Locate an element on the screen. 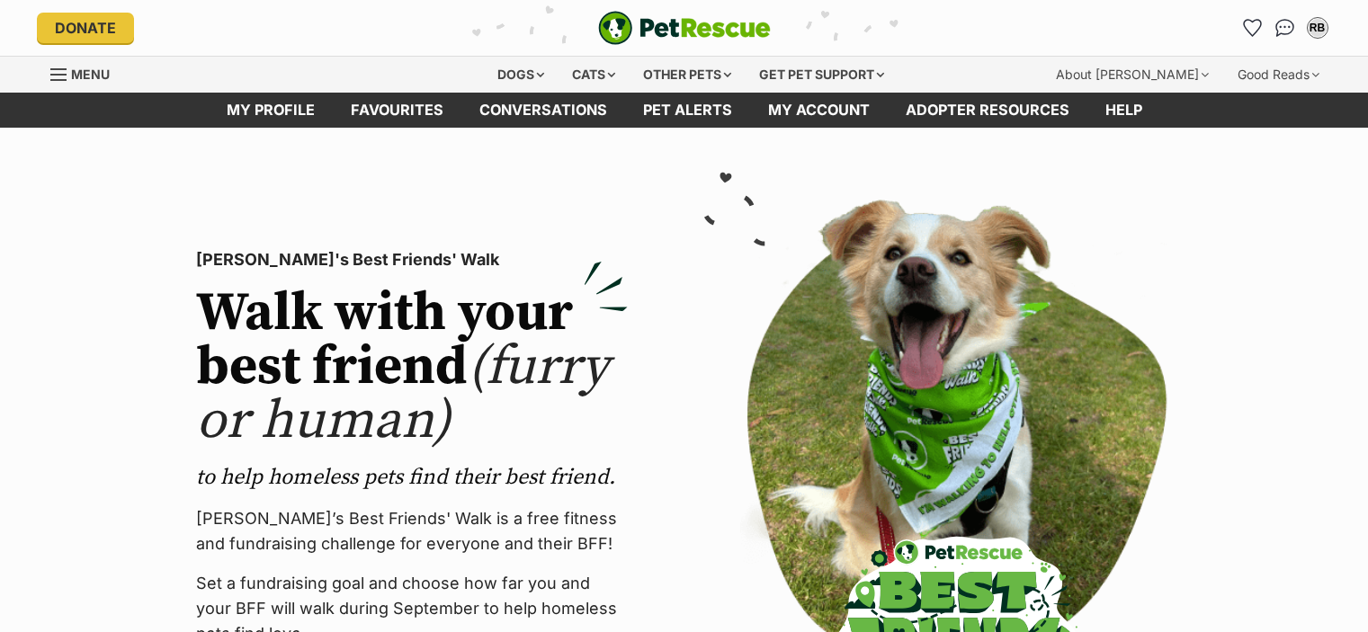  span: (furry or human) is located at coordinates (402, 394).